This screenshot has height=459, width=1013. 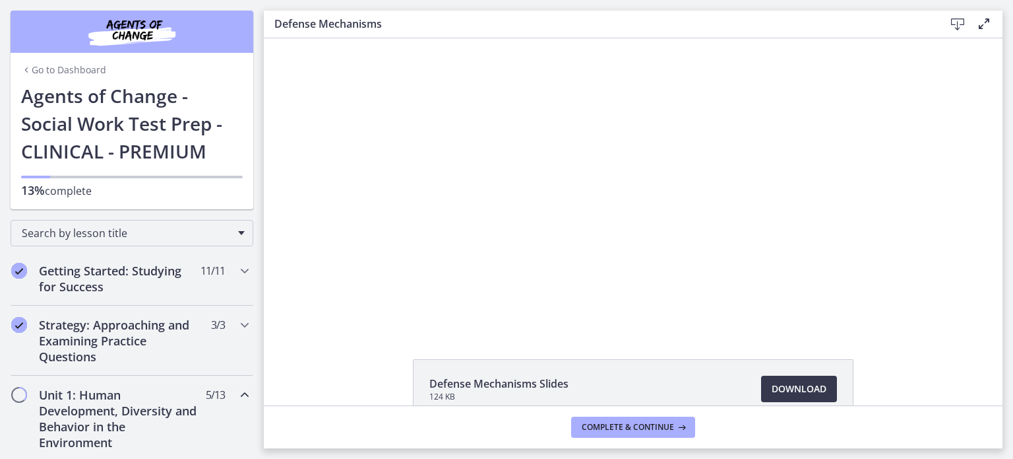 What do you see at coordinates (628, 427) in the screenshot?
I see `span: Complete & continue` at bounding box center [628, 427].